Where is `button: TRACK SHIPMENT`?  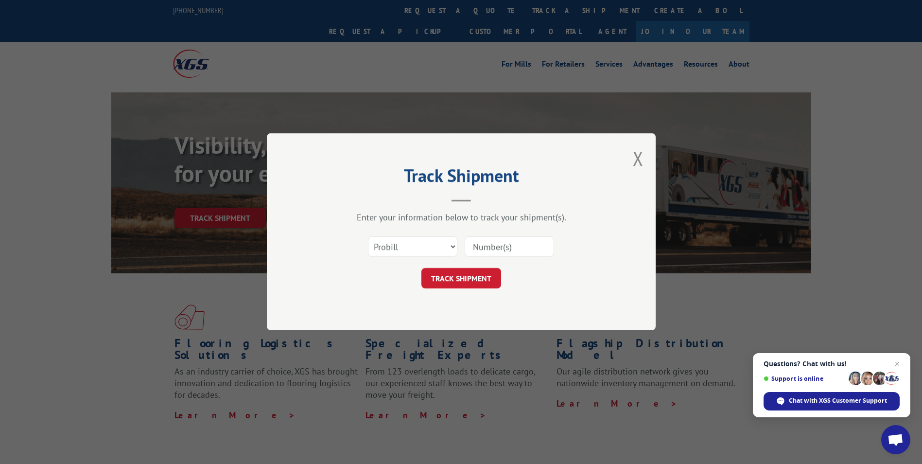
button: TRACK SHIPMENT is located at coordinates (461, 278).